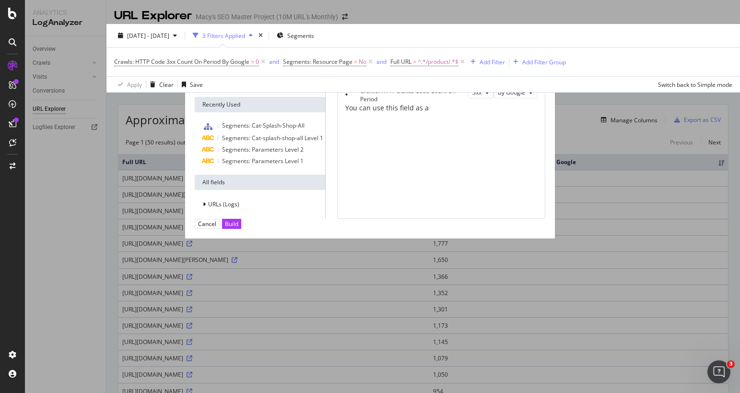 This screenshot has width=740, height=393. What do you see at coordinates (695, 84) in the screenshot?
I see `div: Switch back to Simple mode` at bounding box center [695, 84].